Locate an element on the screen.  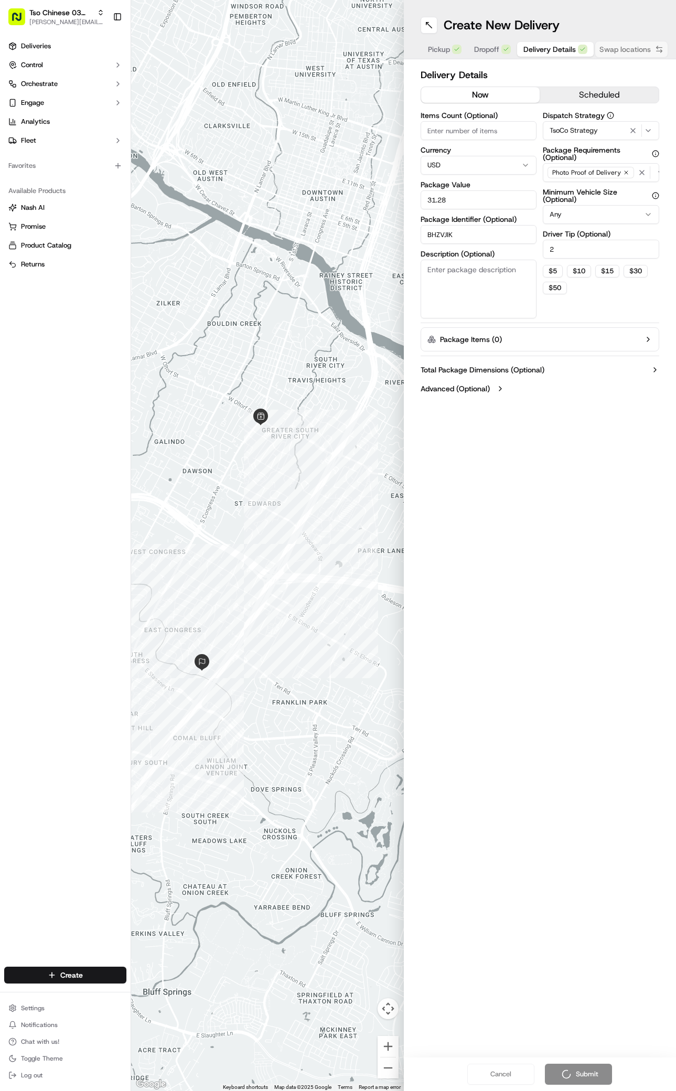
span: Promise is located at coordinates (33, 227).